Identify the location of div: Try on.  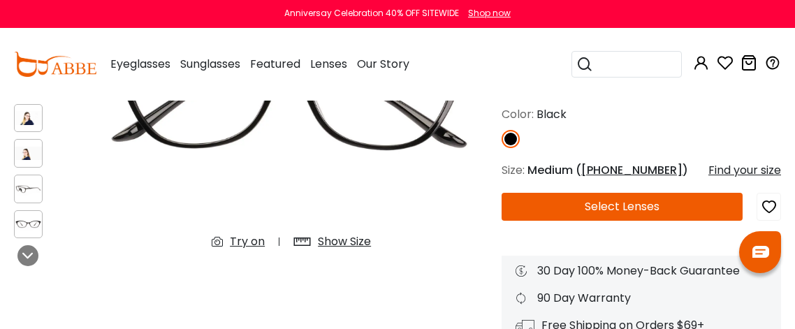
(247, 242).